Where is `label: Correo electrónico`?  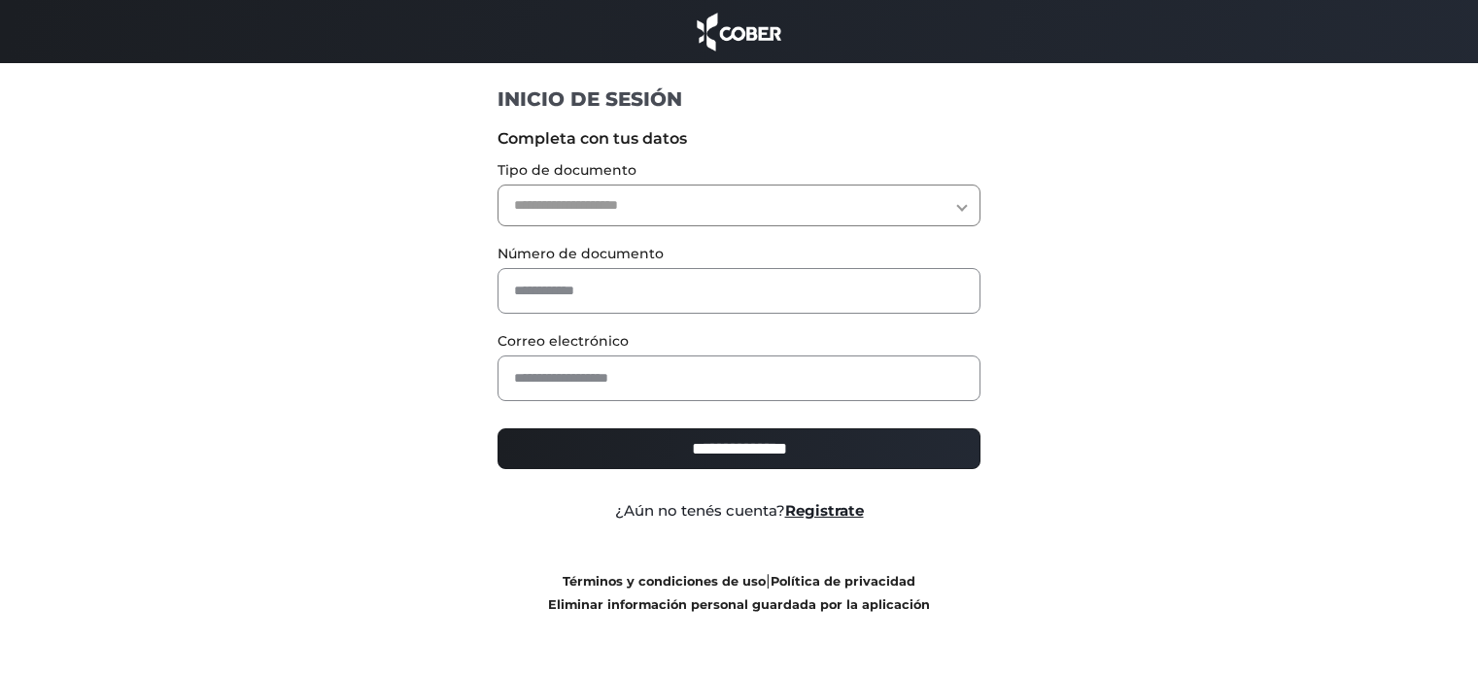 label: Correo electrónico is located at coordinates (738, 341).